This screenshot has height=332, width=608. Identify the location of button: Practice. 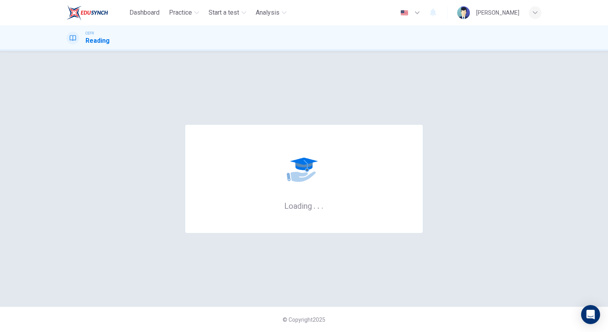
(184, 13).